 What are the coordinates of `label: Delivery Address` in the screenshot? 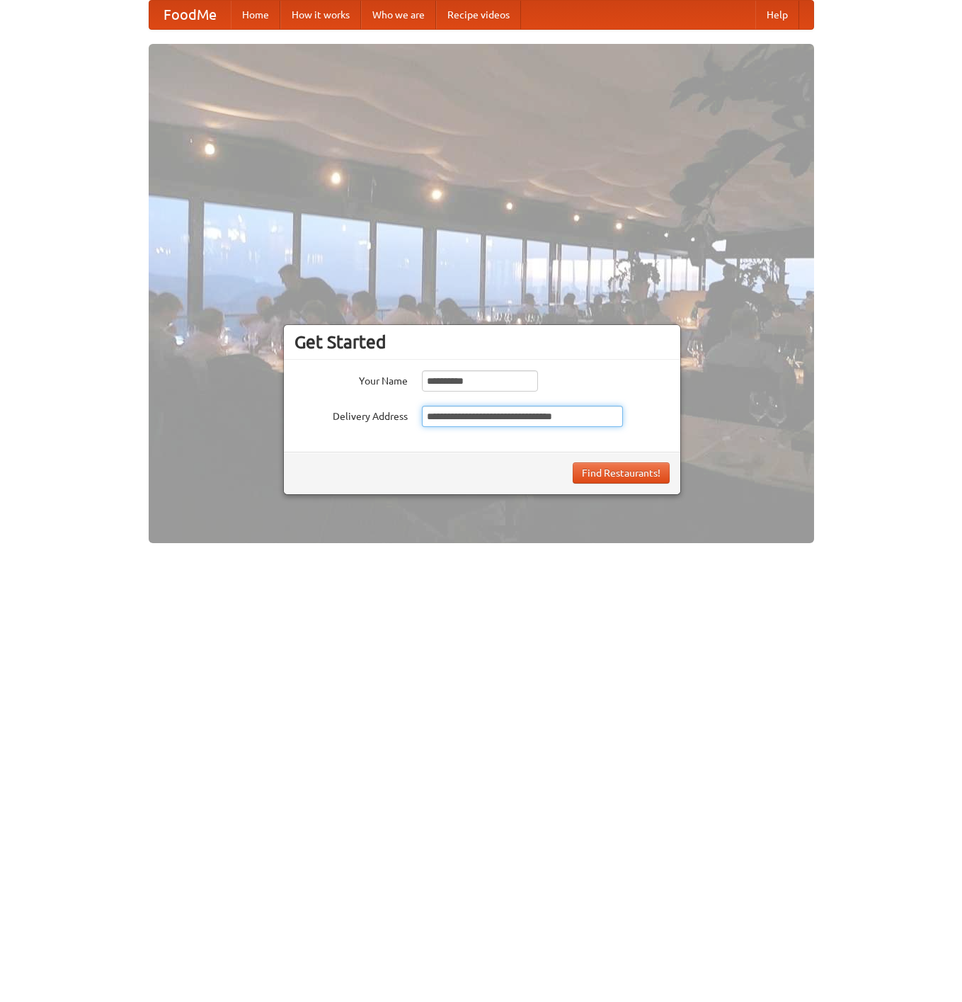 It's located at (351, 414).